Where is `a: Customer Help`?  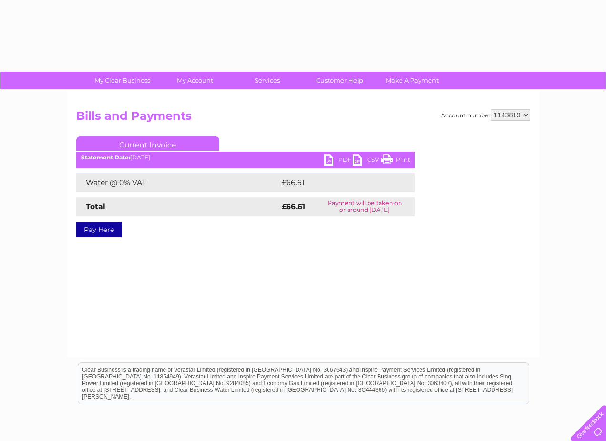
a: Customer Help is located at coordinates (339, 80).